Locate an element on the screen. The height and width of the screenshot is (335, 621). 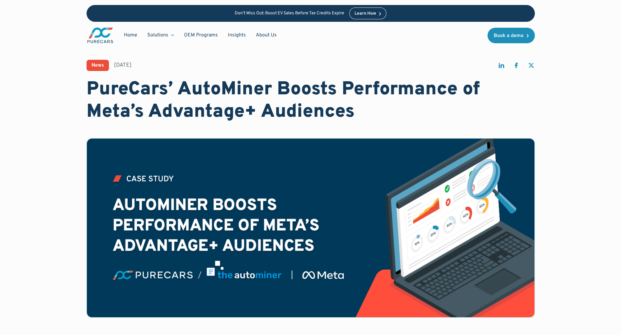
a: main is located at coordinates (100, 35).